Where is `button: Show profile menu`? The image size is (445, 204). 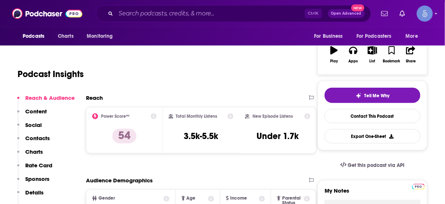 button: Show profile menu is located at coordinates (425, 14).